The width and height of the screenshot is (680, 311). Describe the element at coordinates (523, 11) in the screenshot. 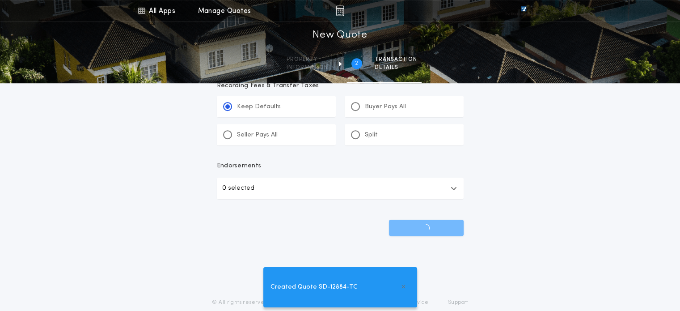

I see `img: vs-icon` at that location.